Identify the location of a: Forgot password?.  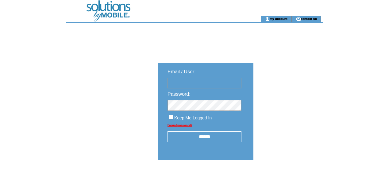
(180, 125).